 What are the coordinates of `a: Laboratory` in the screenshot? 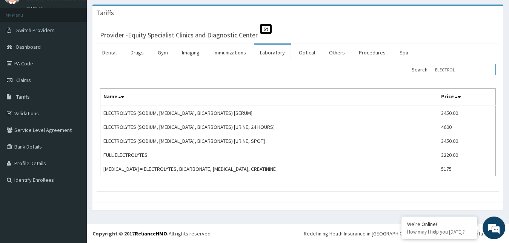 It's located at (273, 52).